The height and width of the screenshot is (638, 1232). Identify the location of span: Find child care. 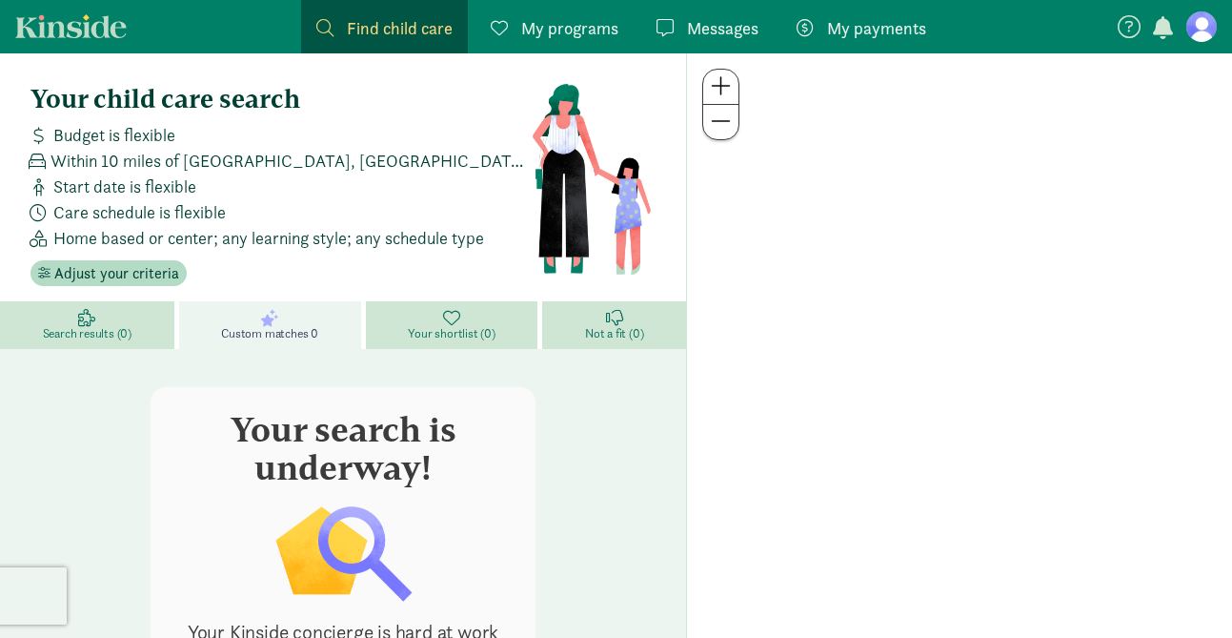
(399, 28).